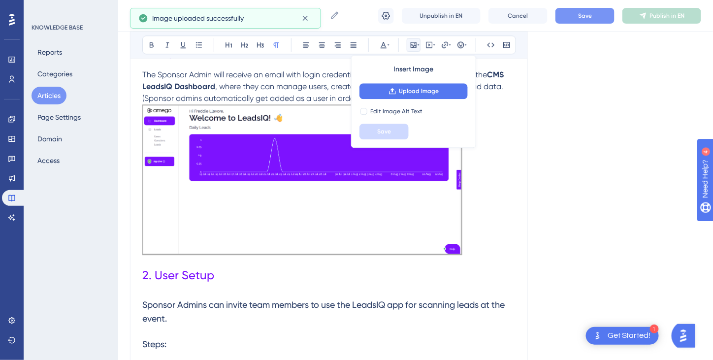 The image size is (713, 360). Describe the element at coordinates (623, 336) in the screenshot. I see `div: Open Get Started! checklist, remaining modules: 1` at that location.